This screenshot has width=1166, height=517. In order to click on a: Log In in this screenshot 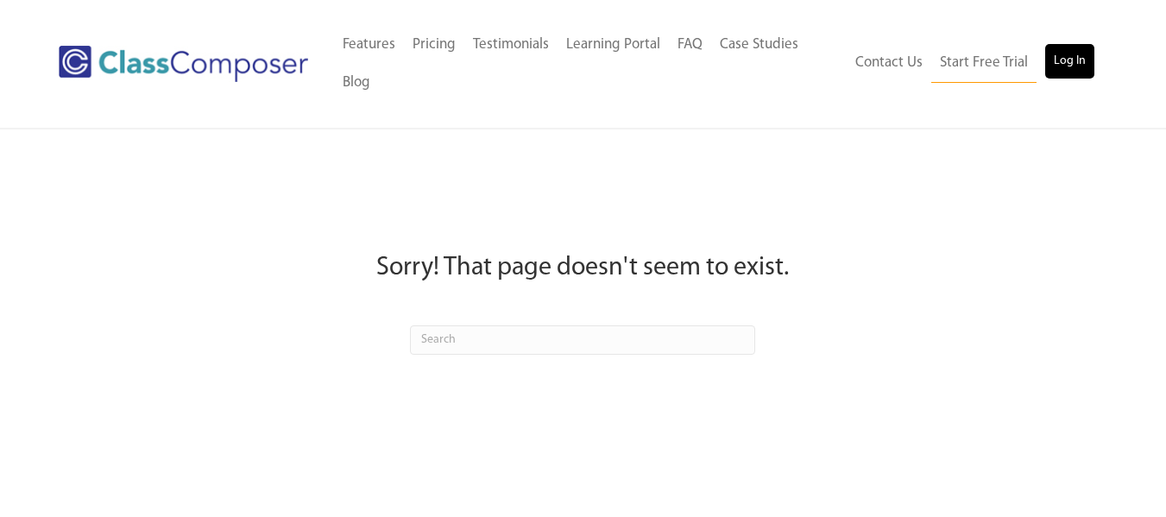, I will do `click(1069, 61)`.